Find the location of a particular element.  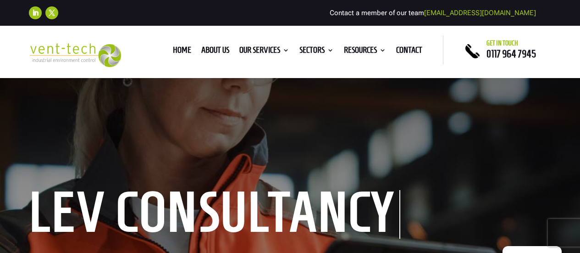

a: Home is located at coordinates (182, 52).